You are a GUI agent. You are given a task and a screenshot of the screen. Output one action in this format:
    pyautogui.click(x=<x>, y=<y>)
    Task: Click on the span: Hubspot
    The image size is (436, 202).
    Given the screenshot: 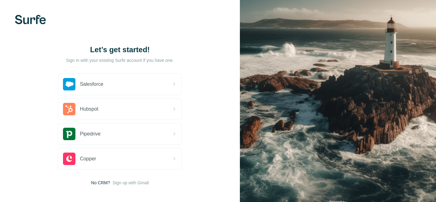 What is the action you would take?
    pyautogui.click(x=89, y=109)
    